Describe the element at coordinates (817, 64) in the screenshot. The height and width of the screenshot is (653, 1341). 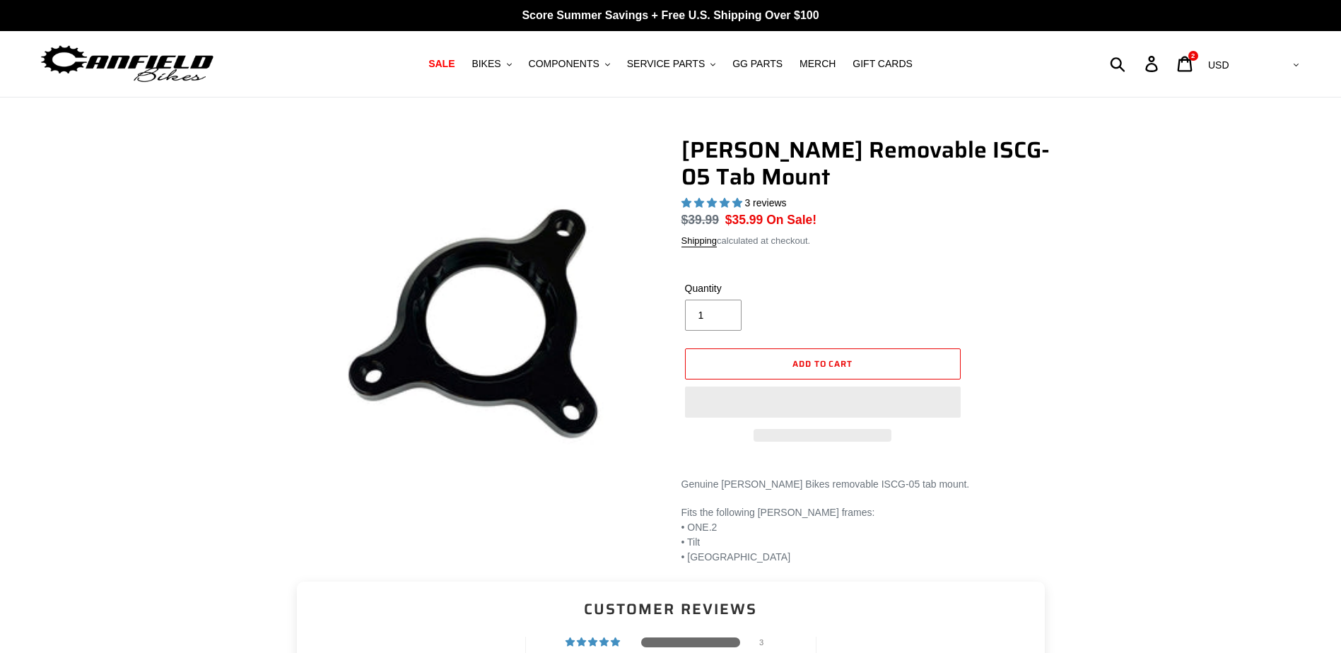
I see `span: MERCH` at that location.